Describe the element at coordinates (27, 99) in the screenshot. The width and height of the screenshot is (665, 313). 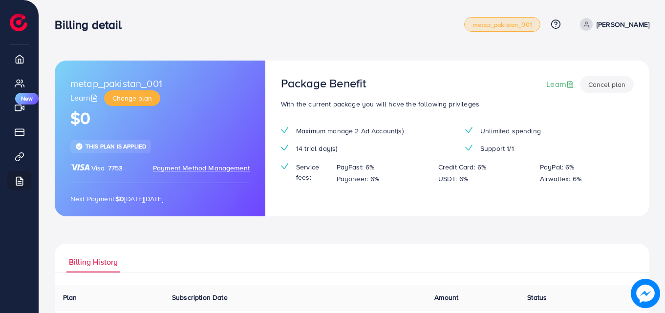
I see `span: New` at that location.